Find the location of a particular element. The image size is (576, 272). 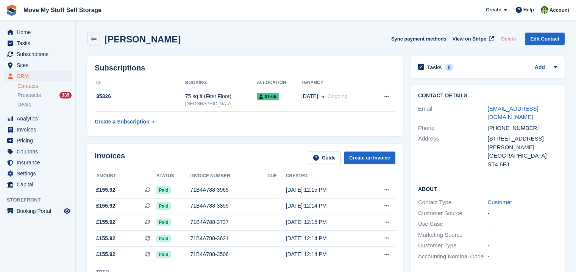

a: View on Stripe is located at coordinates (472, 39).